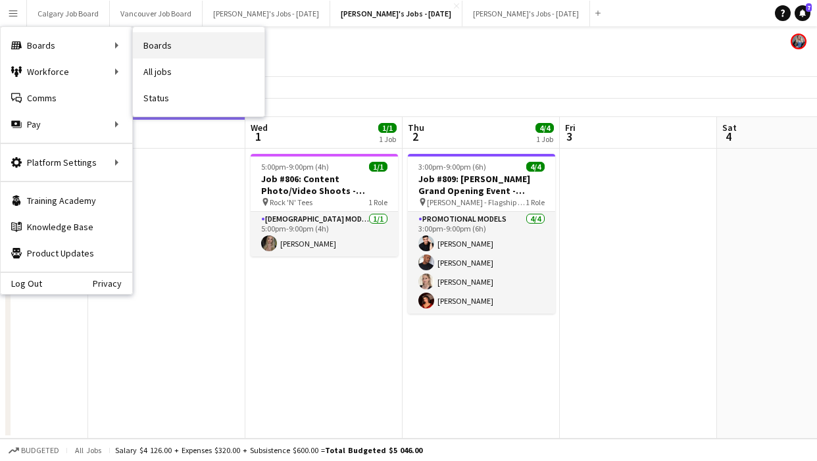 This screenshot has width=817, height=461. Describe the element at coordinates (199, 98) in the screenshot. I see `a: Status` at that location.